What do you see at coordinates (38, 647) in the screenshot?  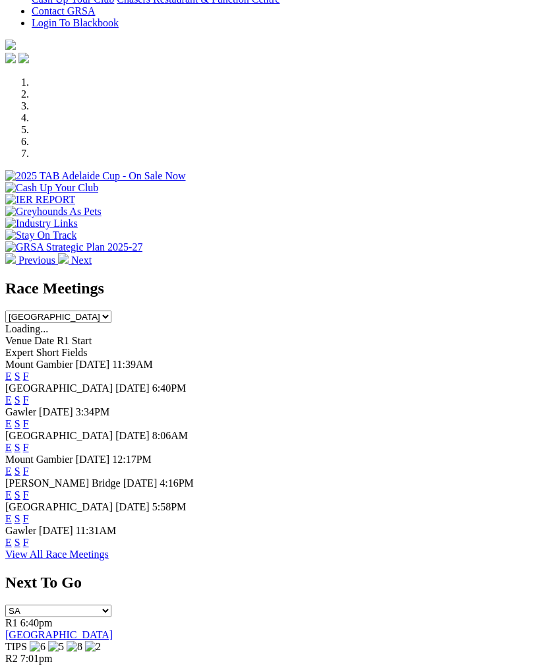 I see `img: 6` at bounding box center [38, 647].